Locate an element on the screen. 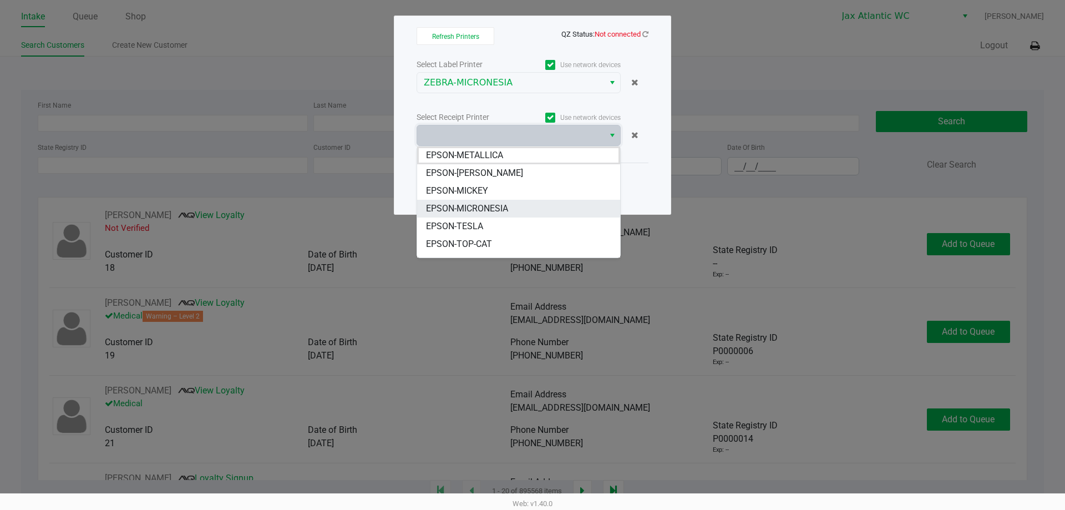 This screenshot has width=1065, height=510. div: Select Label Printer is located at coordinates (467, 64).